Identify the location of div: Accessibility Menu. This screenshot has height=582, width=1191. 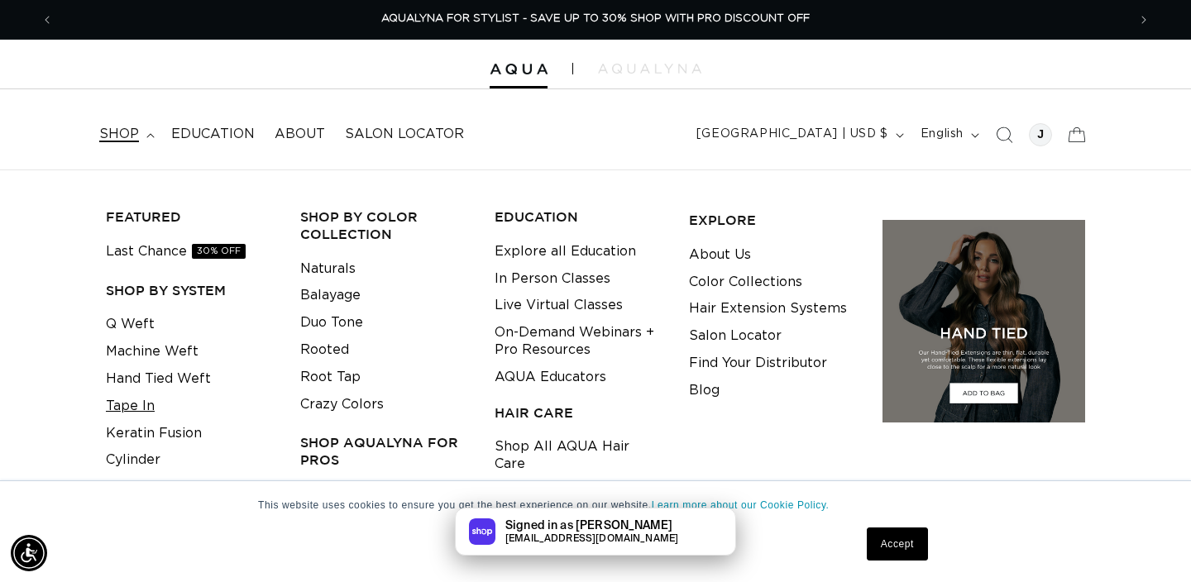
(29, 554).